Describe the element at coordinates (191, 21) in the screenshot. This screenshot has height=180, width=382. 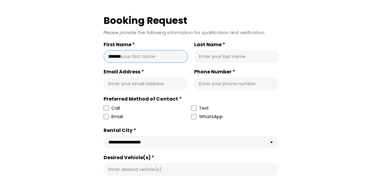
I see `div: Booking Request` at that location.